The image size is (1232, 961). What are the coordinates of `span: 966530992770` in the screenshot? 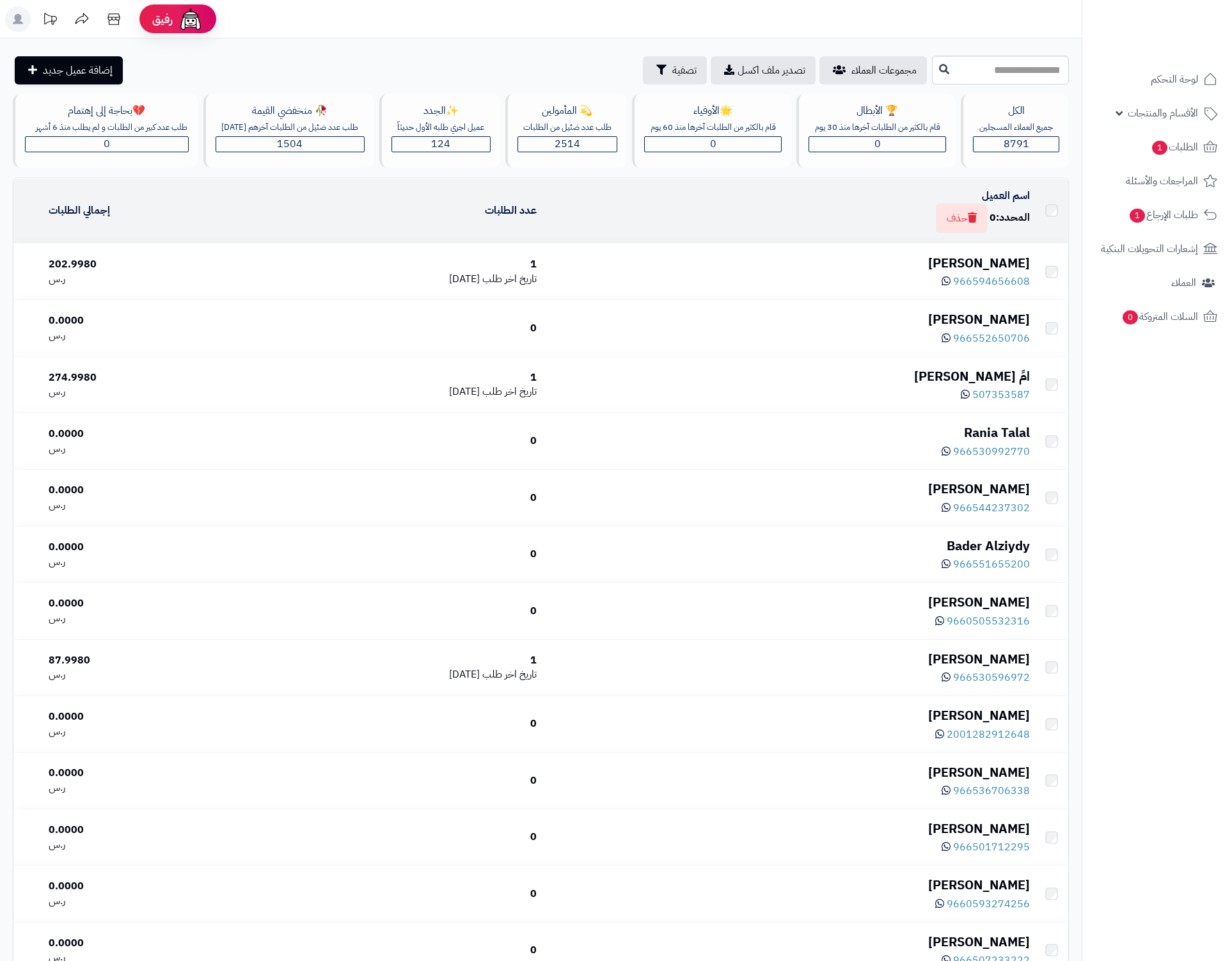 It's located at (992, 451).